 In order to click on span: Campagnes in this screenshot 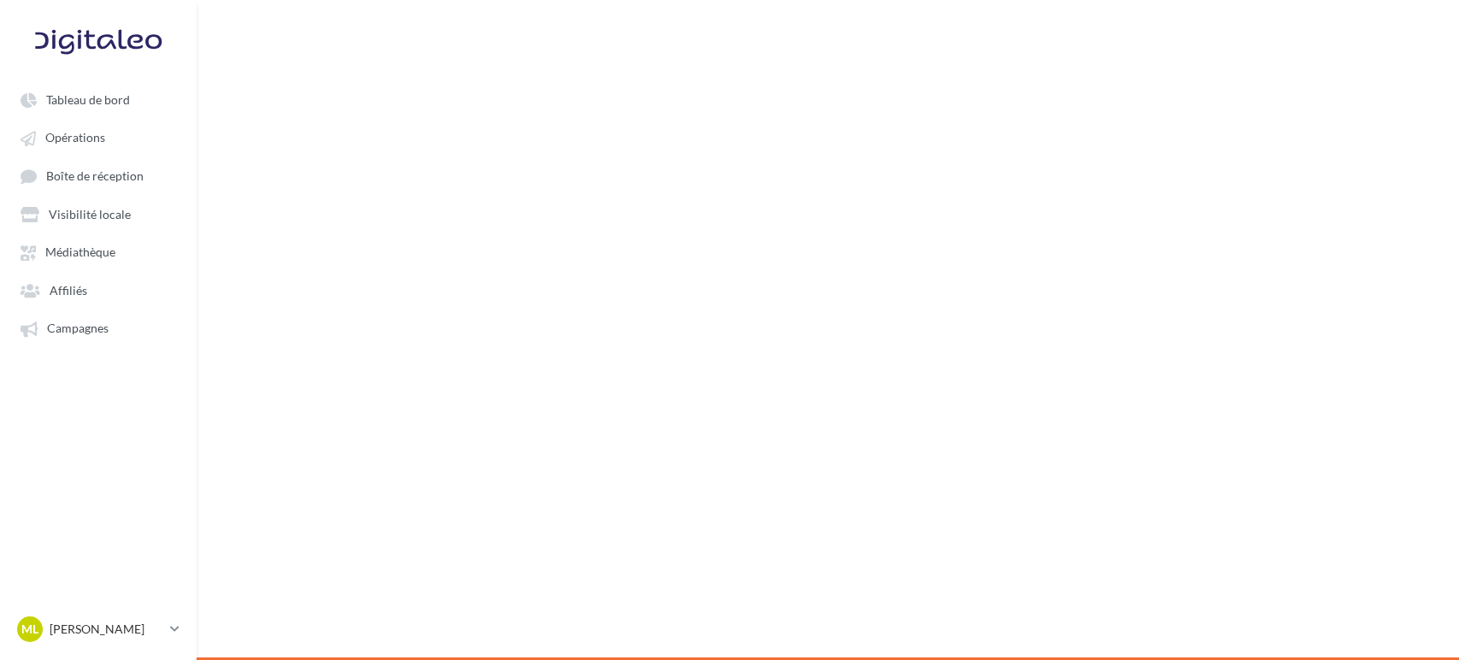, I will do `click(78, 328)`.